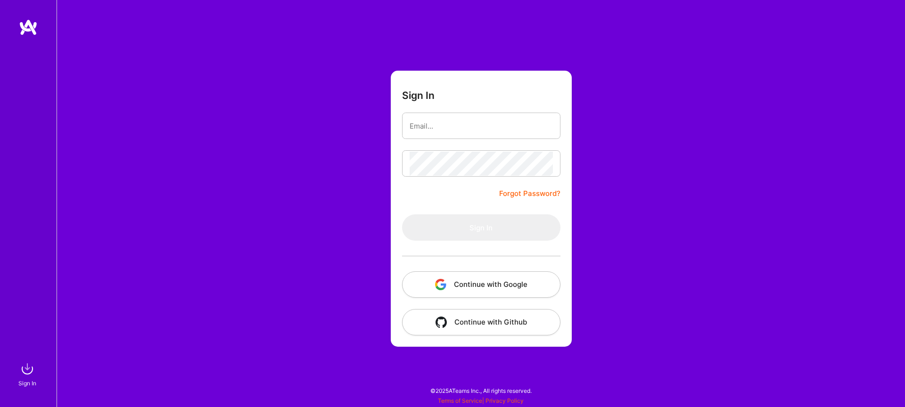 The width and height of the screenshot is (905, 407). What do you see at coordinates (28, 374) in the screenshot?
I see `a: sign inSign In` at bounding box center [28, 374].